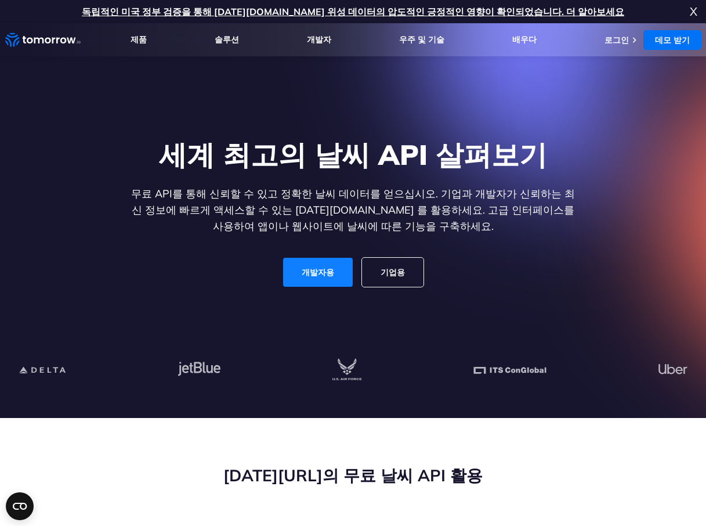 The width and height of the screenshot is (706, 526). What do you see at coordinates (20, 506) in the screenshot?
I see `button: CMP 위젯 열기` at bounding box center [20, 506].